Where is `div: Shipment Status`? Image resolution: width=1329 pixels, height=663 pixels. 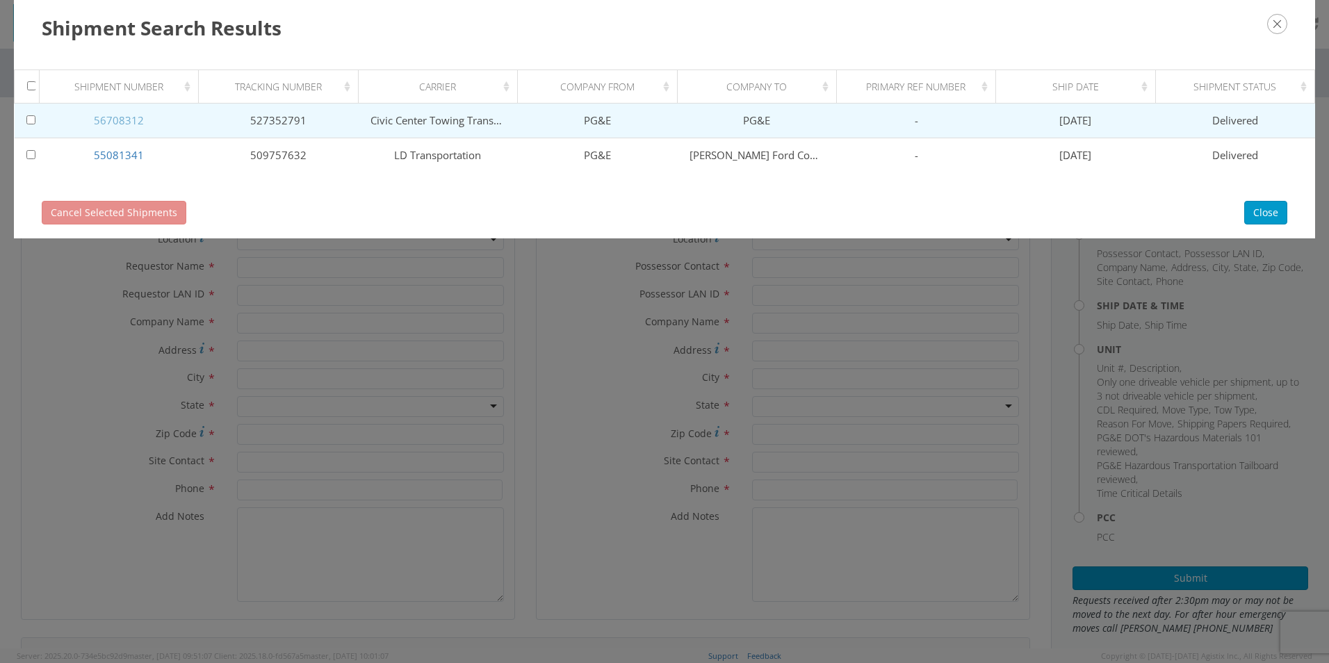 div: Shipment Status is located at coordinates (1238, 87).